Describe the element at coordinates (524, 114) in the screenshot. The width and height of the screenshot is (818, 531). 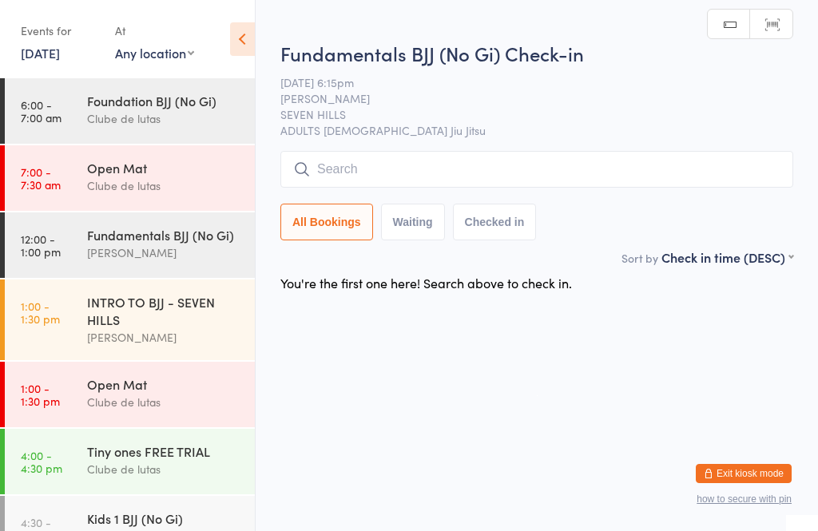
I see `span: SEVEN HILLS` at that location.